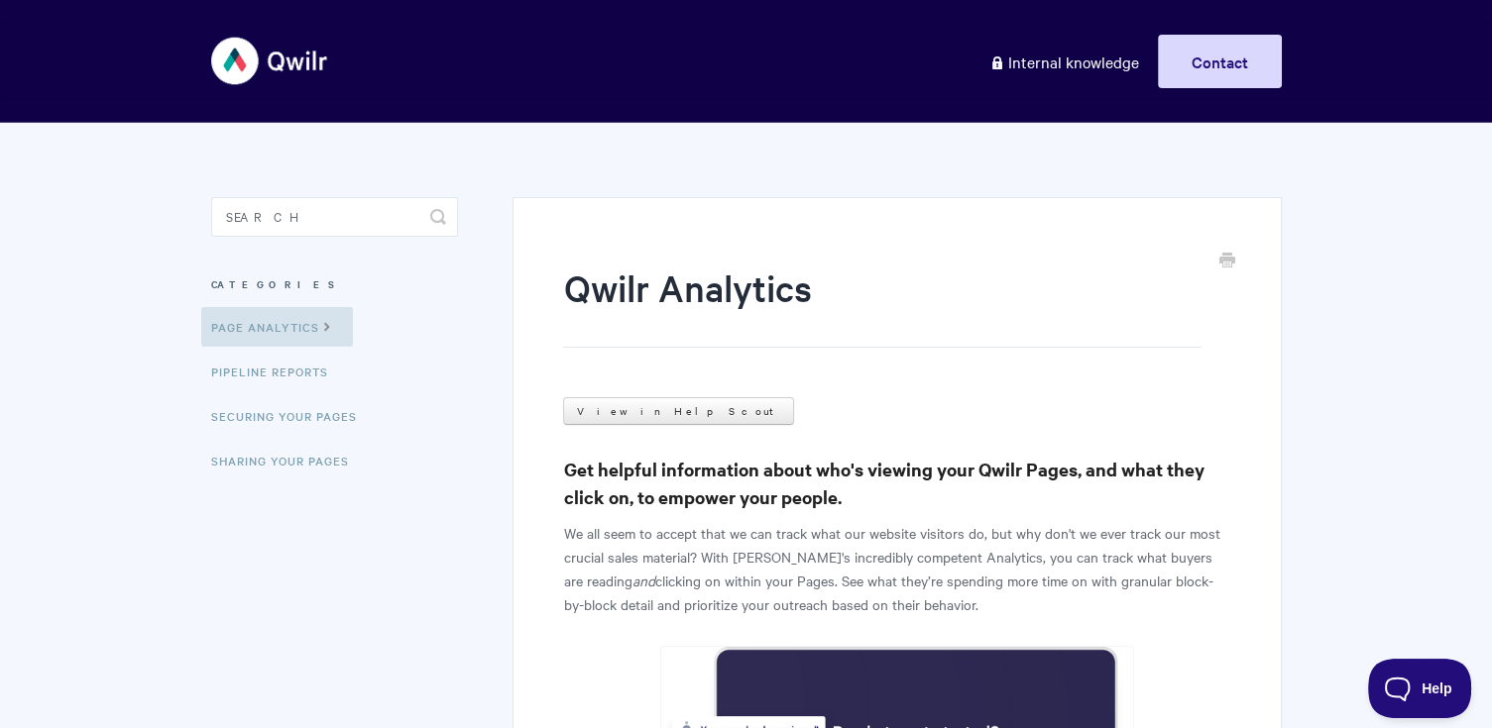  I want to click on p: We all seem to accept that we can track what our website visitors do, but why don't we ever track..., so click(896, 569).